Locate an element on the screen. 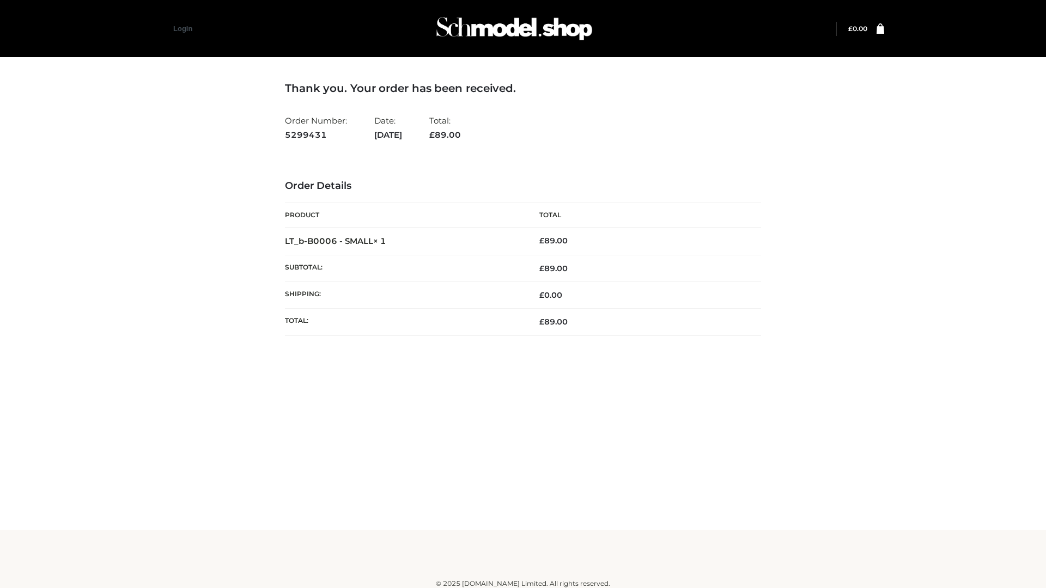 This screenshot has height=588, width=1046. a: Schmodel Admin 964 is located at coordinates (514, 28).